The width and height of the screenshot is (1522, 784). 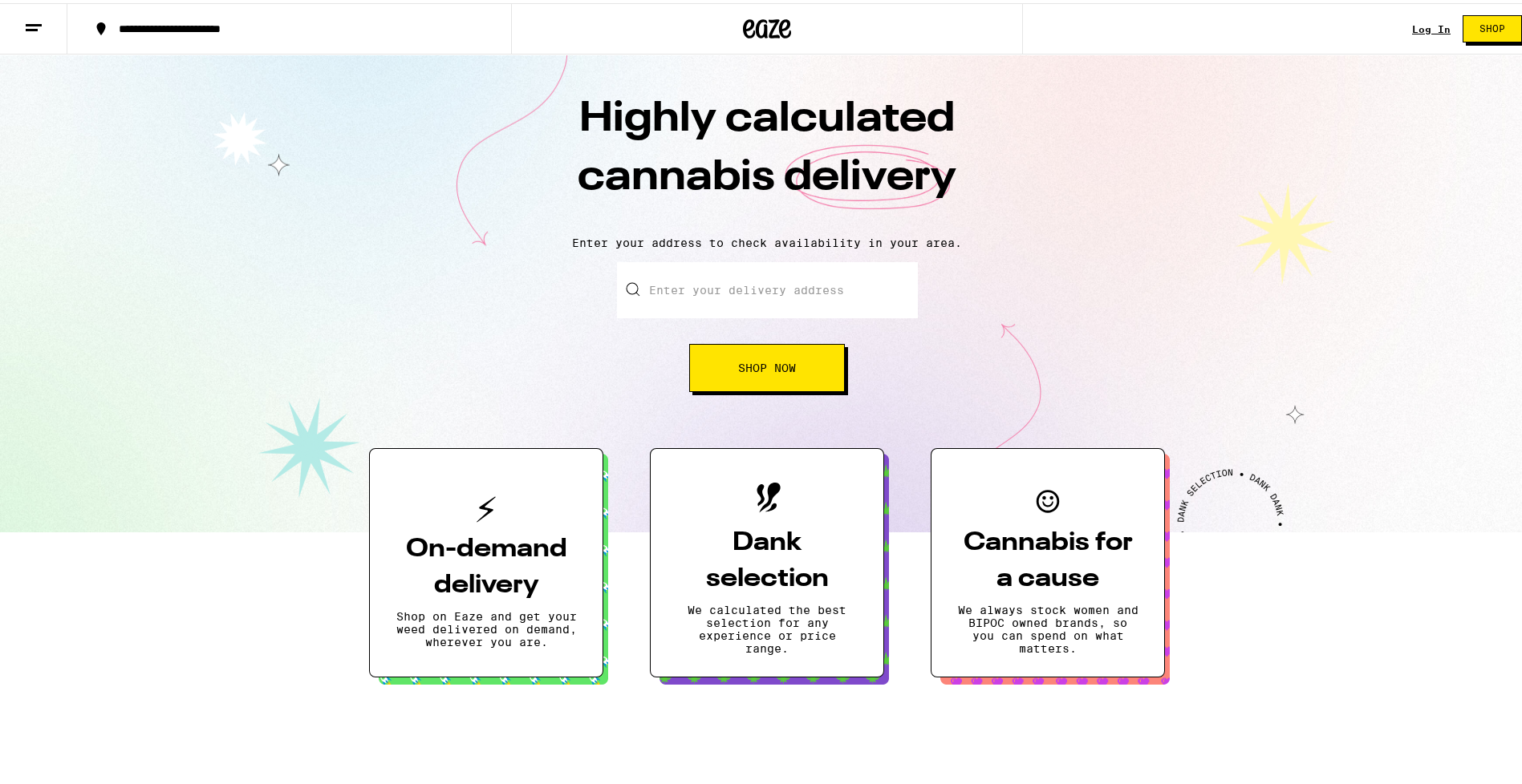 What do you see at coordinates (767, 558) in the screenshot?
I see `h3: Dank selection` at bounding box center [767, 558].